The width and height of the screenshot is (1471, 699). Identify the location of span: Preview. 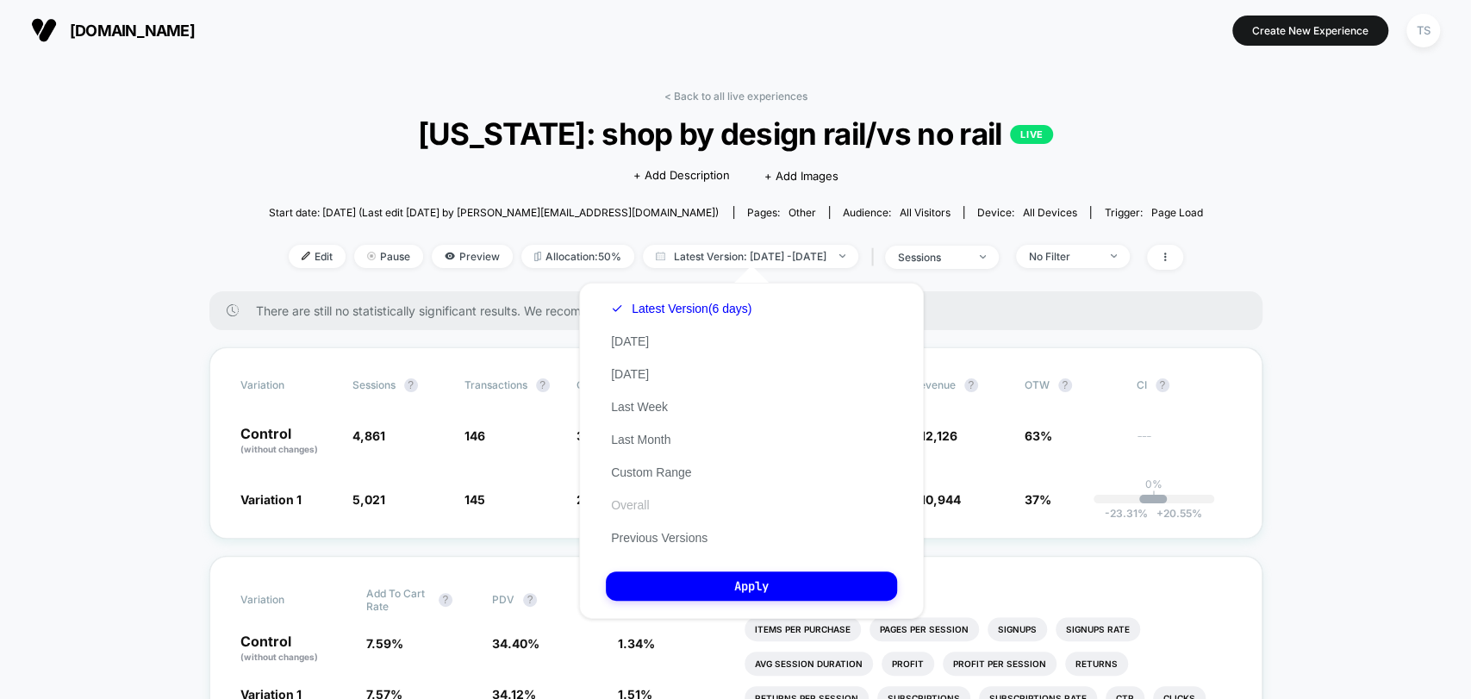
(472, 256).